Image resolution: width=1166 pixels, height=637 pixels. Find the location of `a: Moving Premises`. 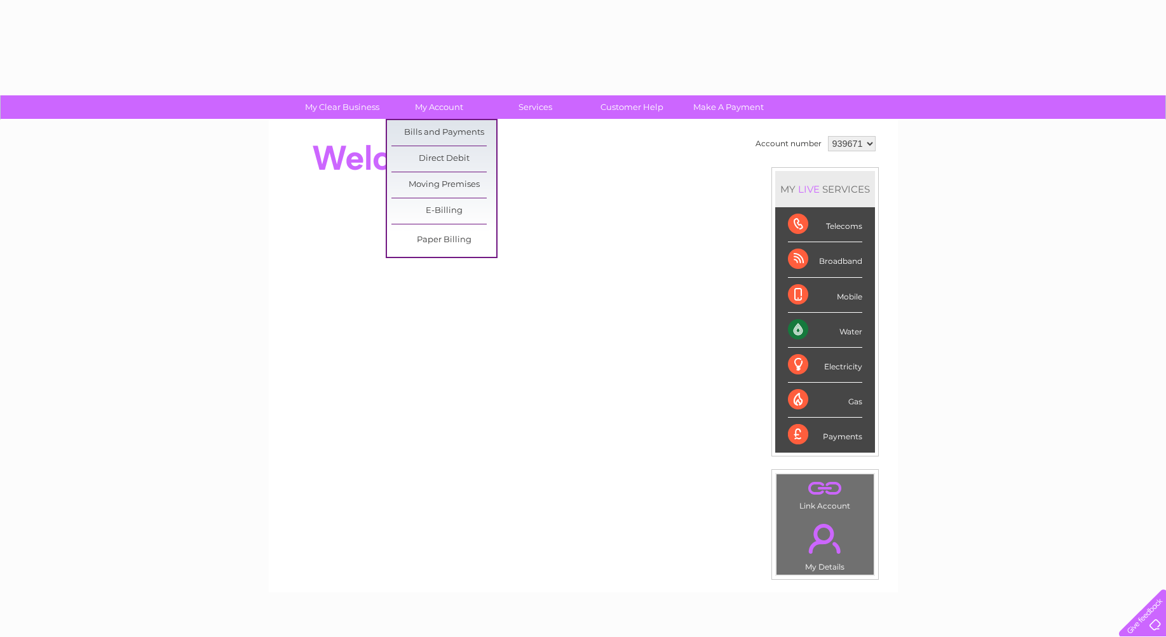

a: Moving Premises is located at coordinates (444, 185).